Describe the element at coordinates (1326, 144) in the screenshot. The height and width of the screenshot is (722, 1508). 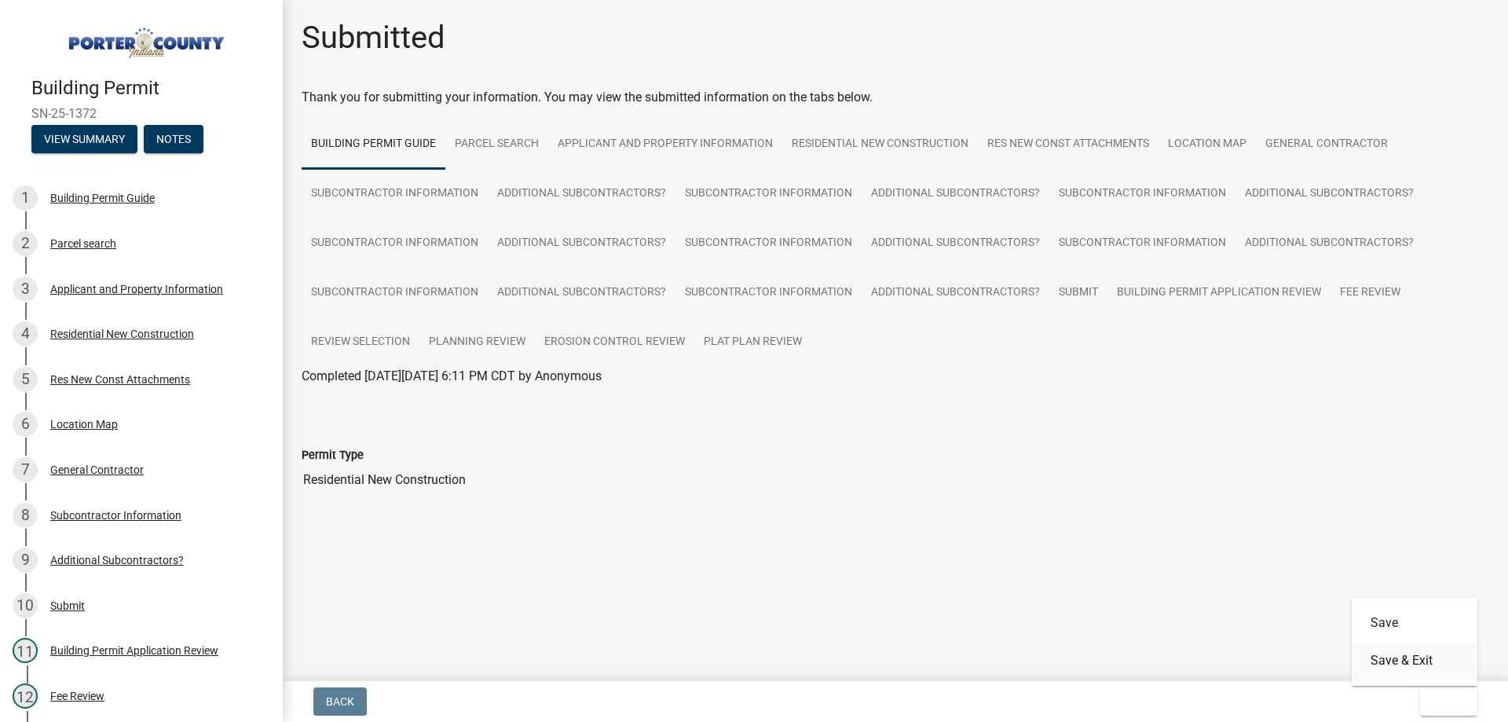
I see `a: General Contractor` at that location.